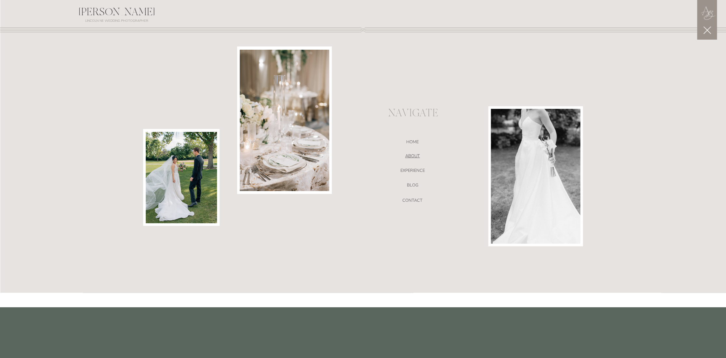 The image size is (726, 358). I want to click on a: ABOUT, so click(412, 157).